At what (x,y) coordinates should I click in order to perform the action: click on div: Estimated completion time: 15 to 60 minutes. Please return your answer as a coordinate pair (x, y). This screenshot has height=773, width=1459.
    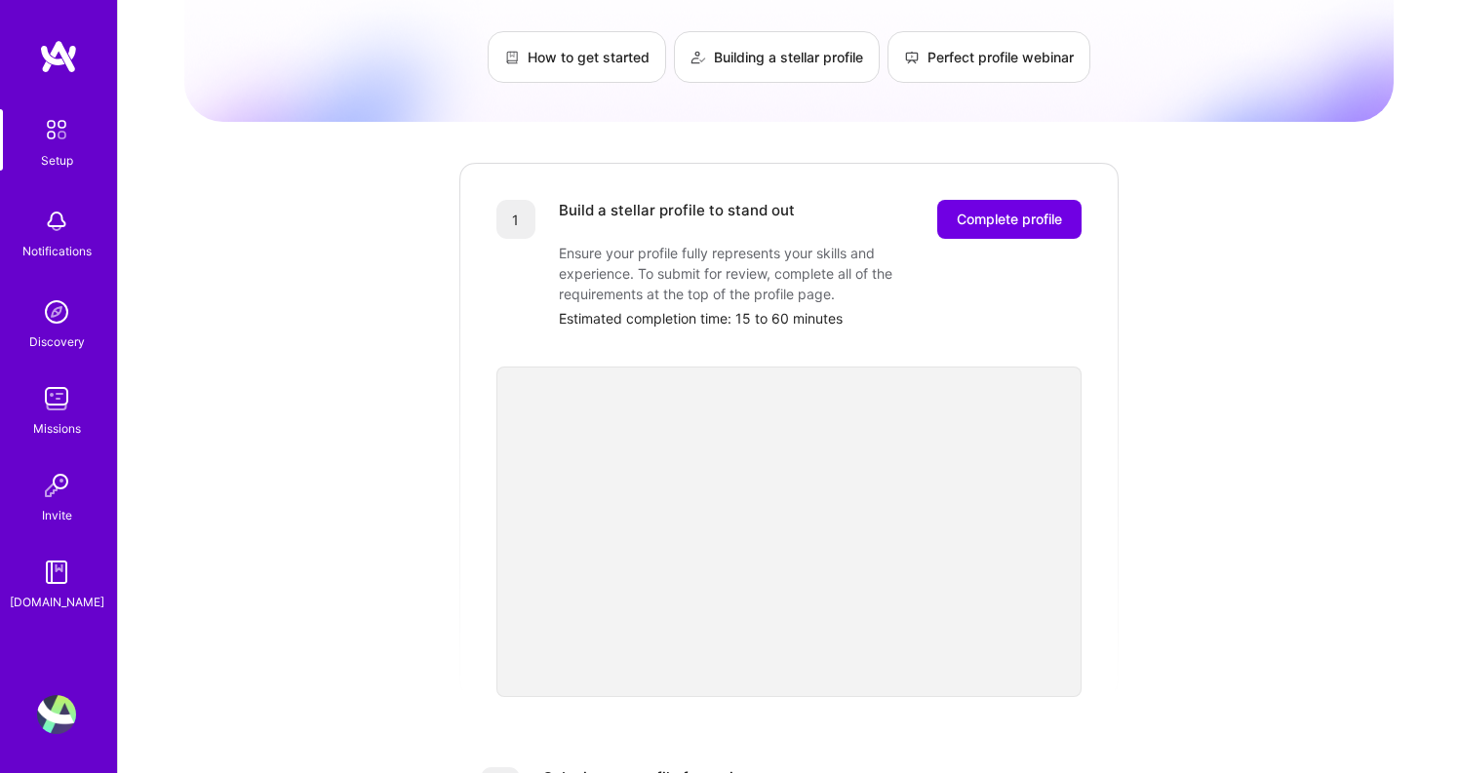
    Looking at the image, I should click on (820, 318).